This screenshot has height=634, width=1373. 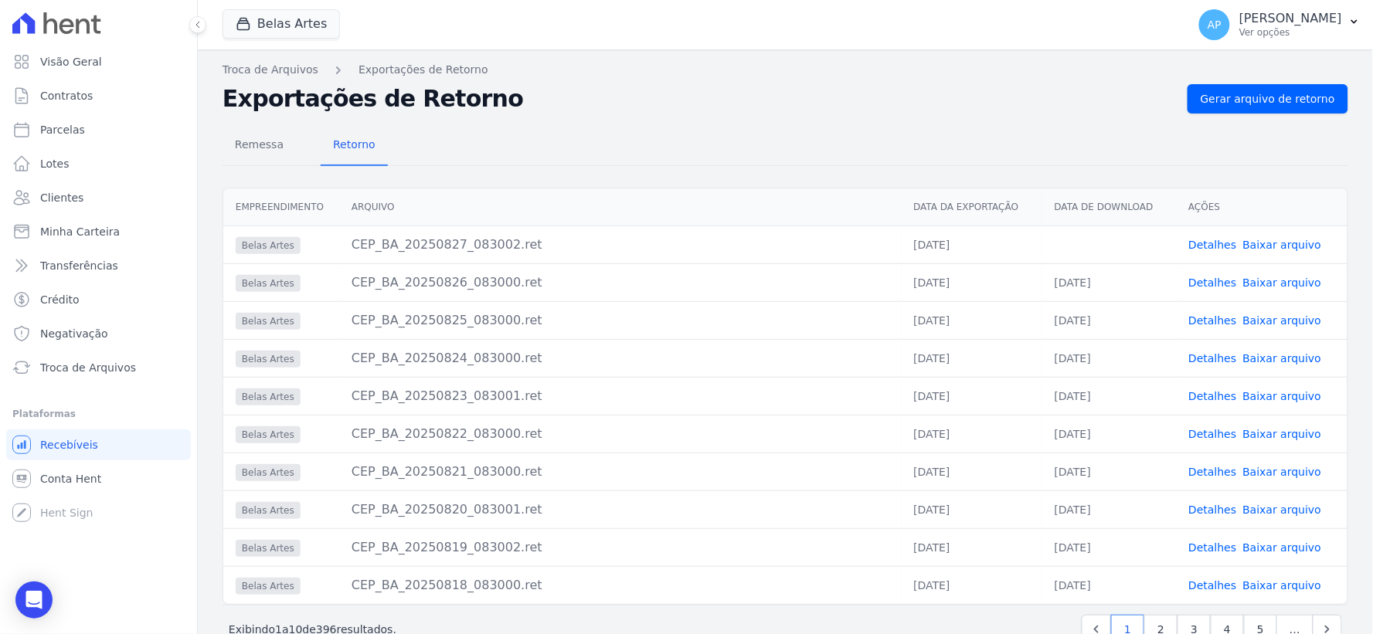 What do you see at coordinates (620, 510) in the screenshot?
I see `div: CEP_BA_20250820_083001.ret` at bounding box center [620, 510].